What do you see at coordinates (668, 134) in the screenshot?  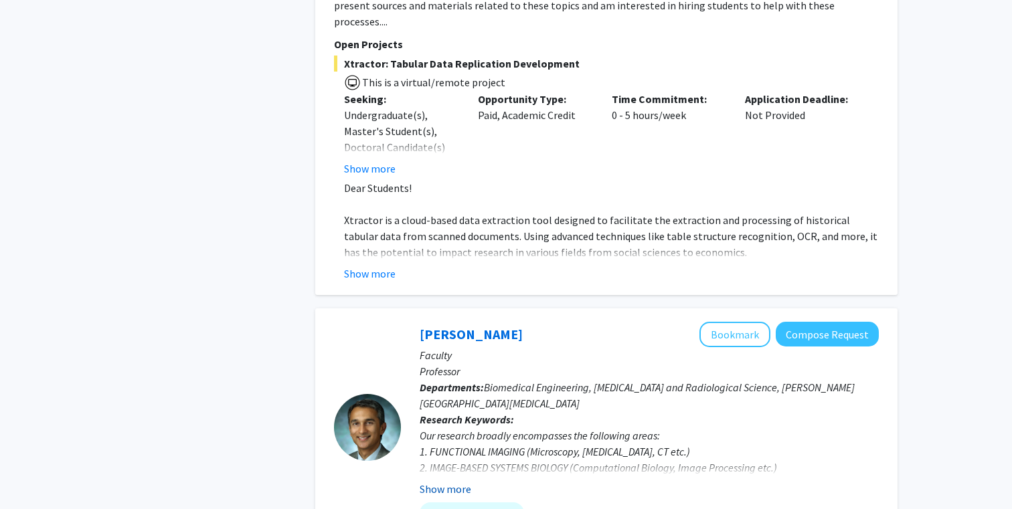 I see `div: 0 - 5 hours/week` at bounding box center [668, 134].